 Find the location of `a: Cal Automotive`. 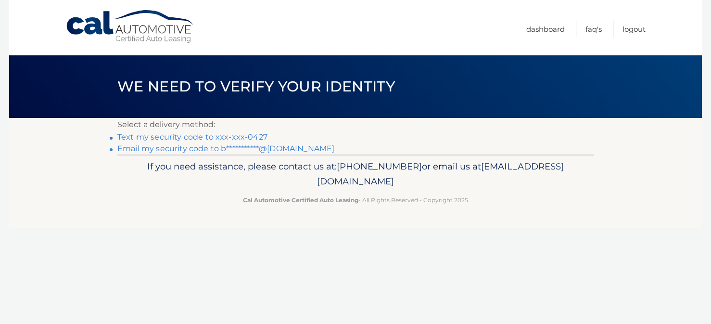

a: Cal Automotive is located at coordinates (130, 26).